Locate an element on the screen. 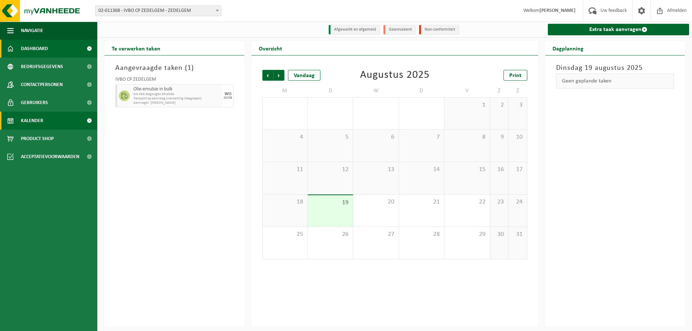 Image resolution: width=692 pixels, height=331 pixels. span: 24 is located at coordinates (517, 202).